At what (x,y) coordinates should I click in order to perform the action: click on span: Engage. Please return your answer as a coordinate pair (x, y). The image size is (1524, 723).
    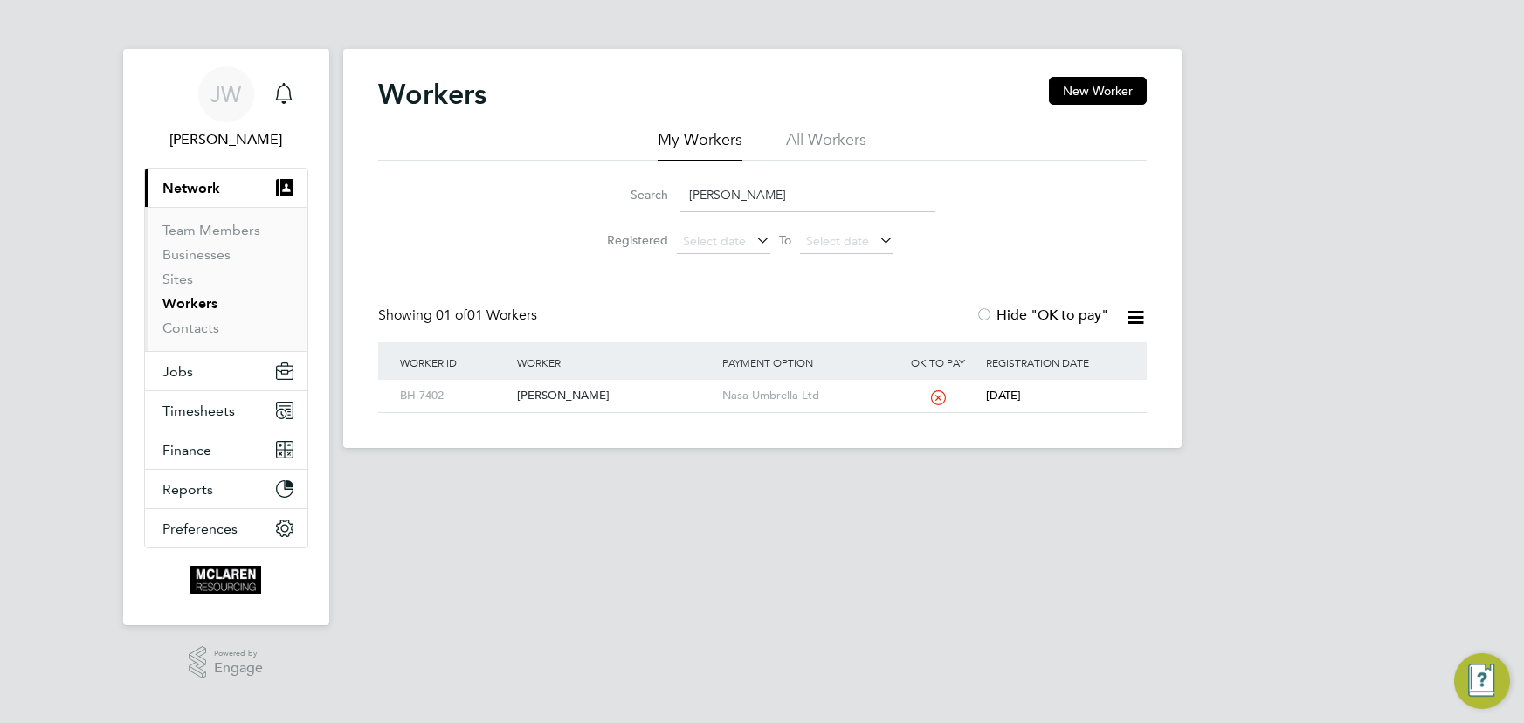
    Looking at the image, I should click on (238, 668).